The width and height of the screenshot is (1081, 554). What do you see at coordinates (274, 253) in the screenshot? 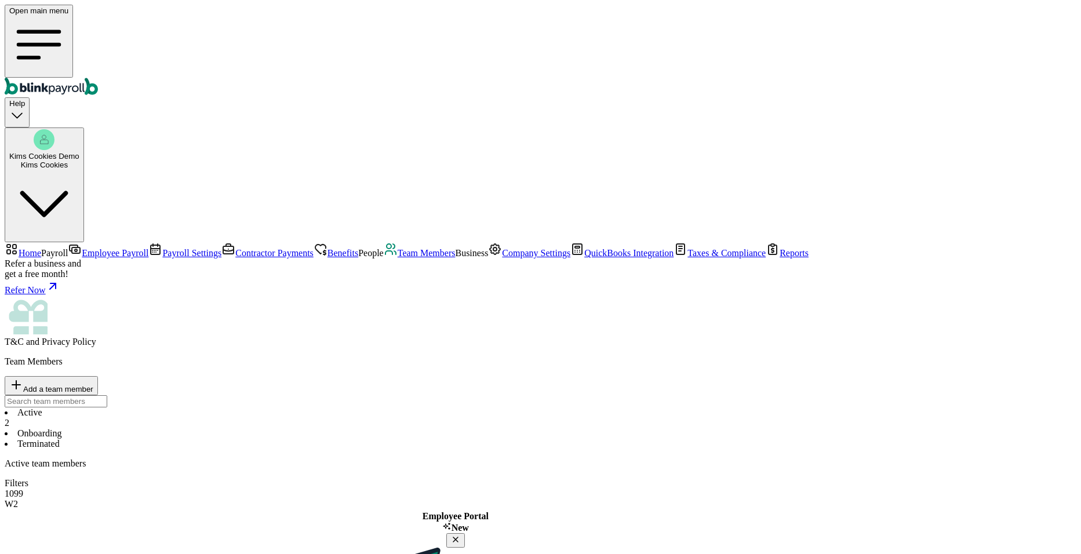
I see `span: Contractor Payments` at bounding box center [274, 253].